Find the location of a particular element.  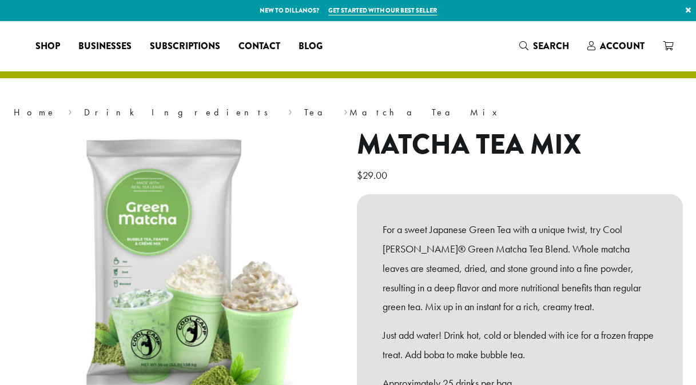

a: Shop is located at coordinates (47, 46).